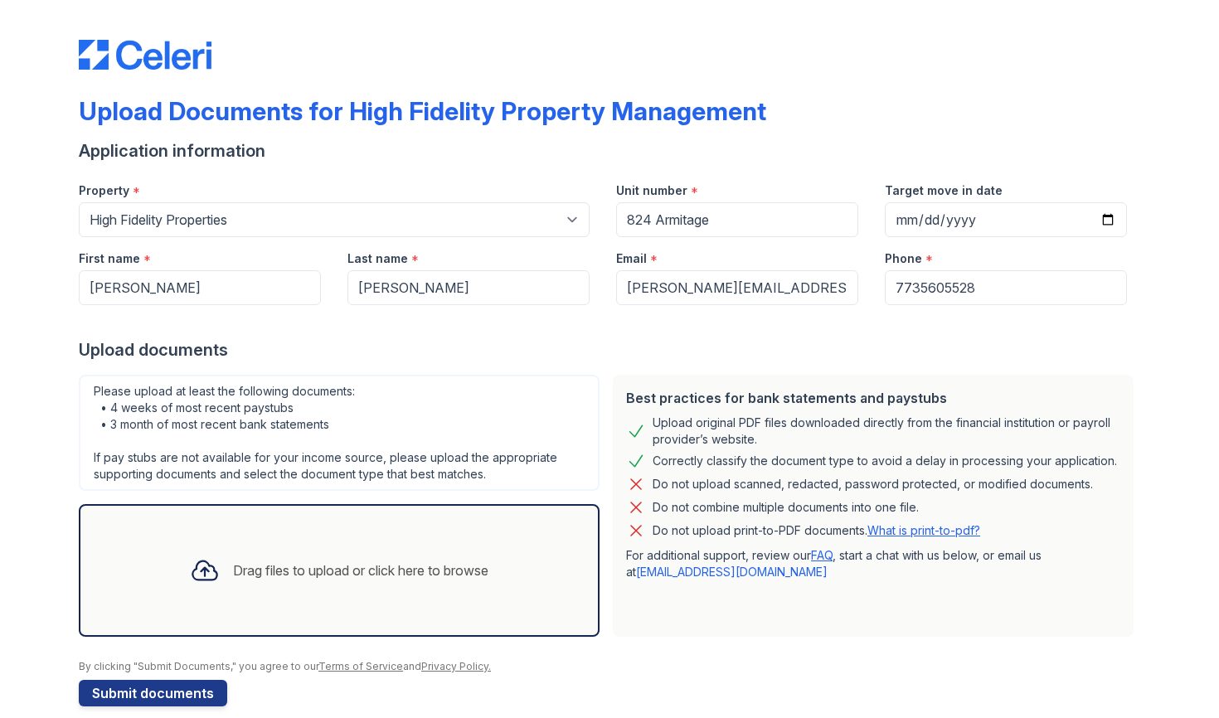 The image size is (1219, 718). What do you see at coordinates (903, 259) in the screenshot?
I see `label: Phone` at bounding box center [903, 259].